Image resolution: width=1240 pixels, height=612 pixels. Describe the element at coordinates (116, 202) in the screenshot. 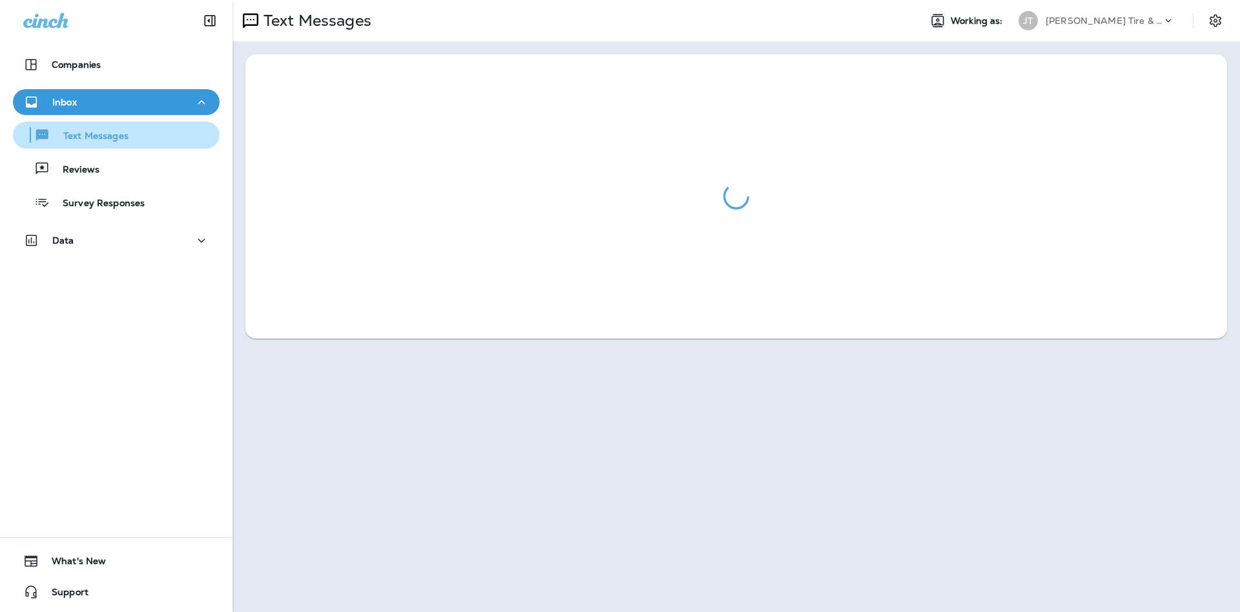

I see `button: Survey Responses` at that location.